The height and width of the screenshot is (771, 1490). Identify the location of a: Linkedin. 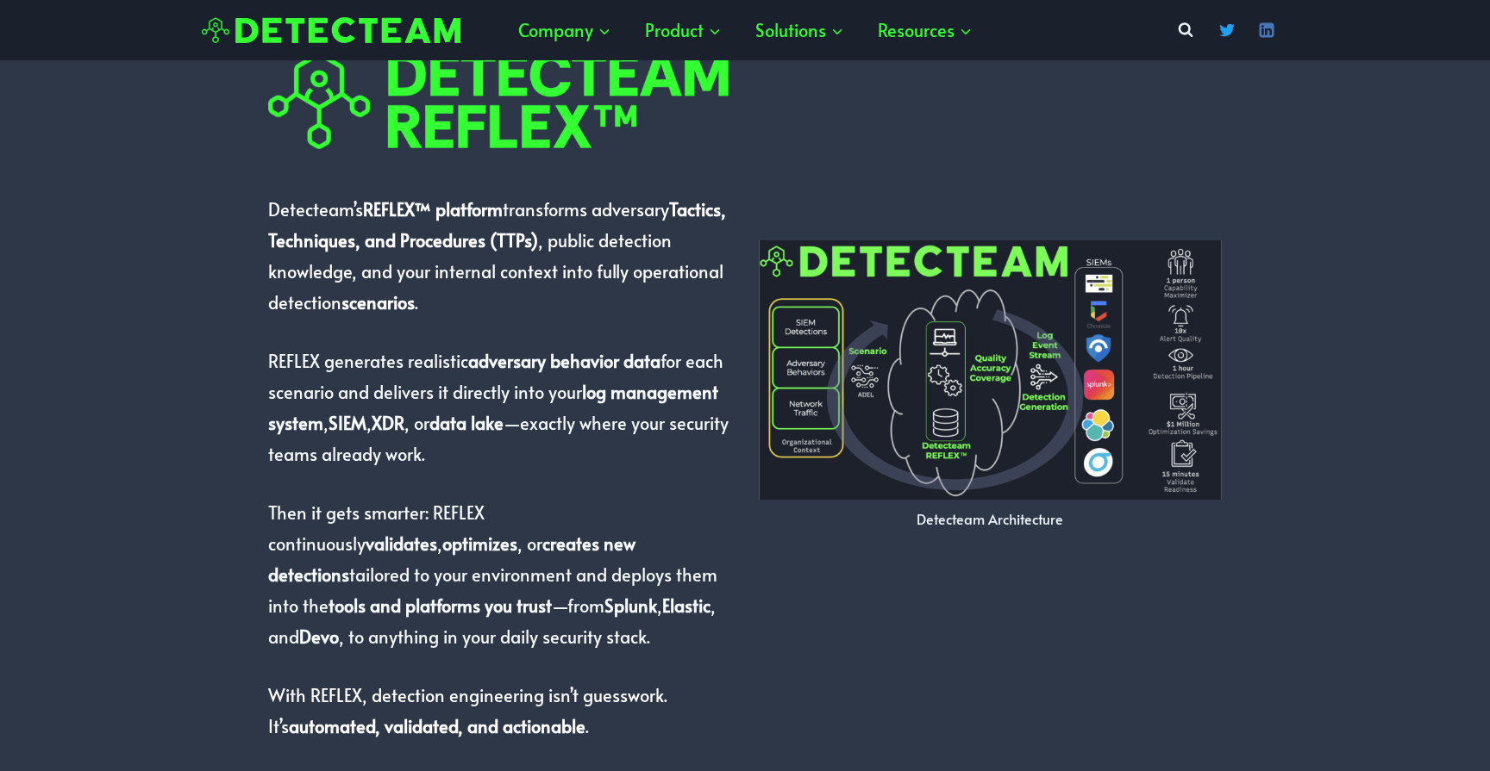
(1266, 30).